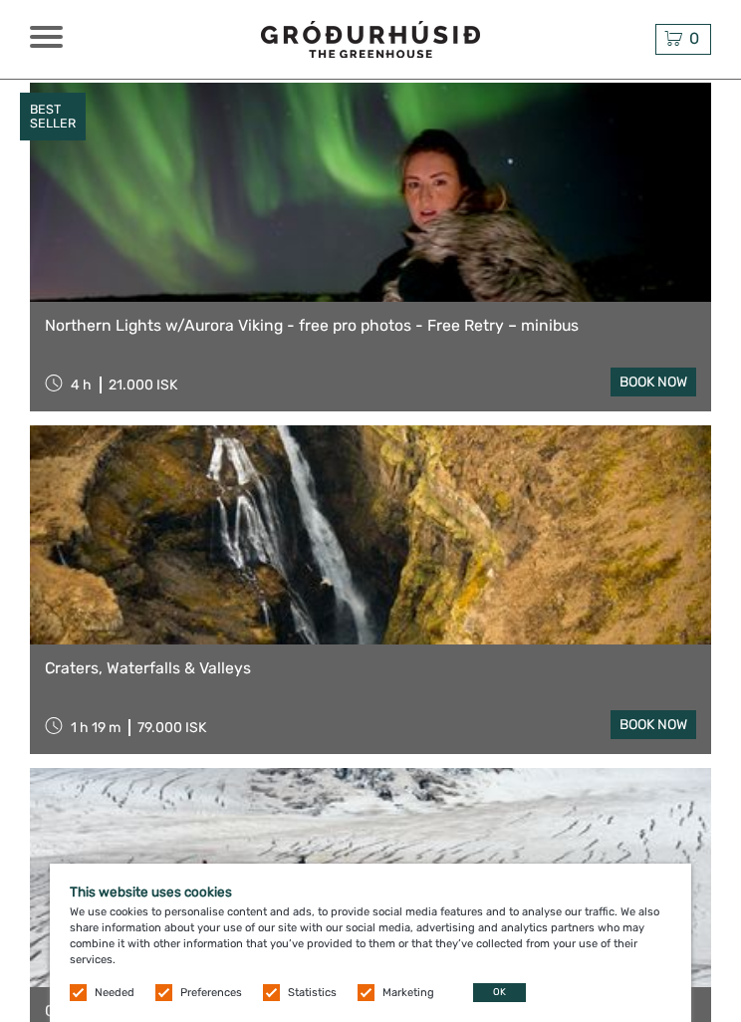 The width and height of the screenshot is (741, 1022). What do you see at coordinates (371, 326) in the screenshot?
I see `a: Northern Lights w/Aurora Viking - free pro photos - Free Retry – minibus` at bounding box center [371, 326].